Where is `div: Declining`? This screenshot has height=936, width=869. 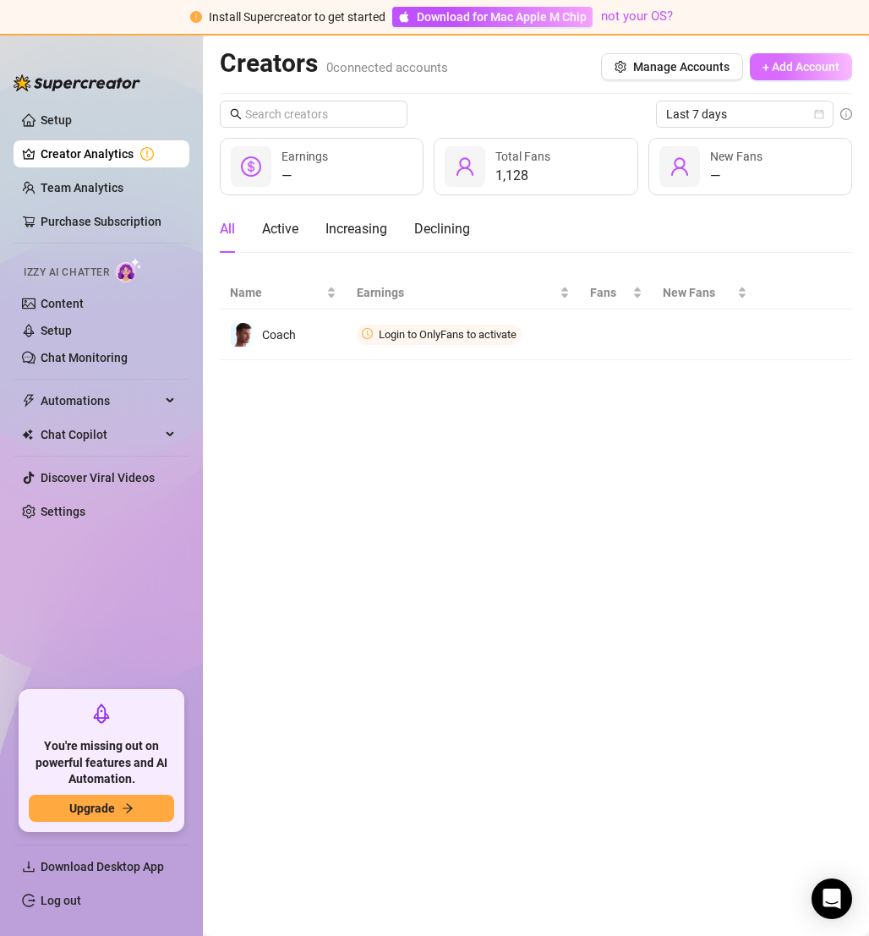
div: Declining is located at coordinates (442, 229).